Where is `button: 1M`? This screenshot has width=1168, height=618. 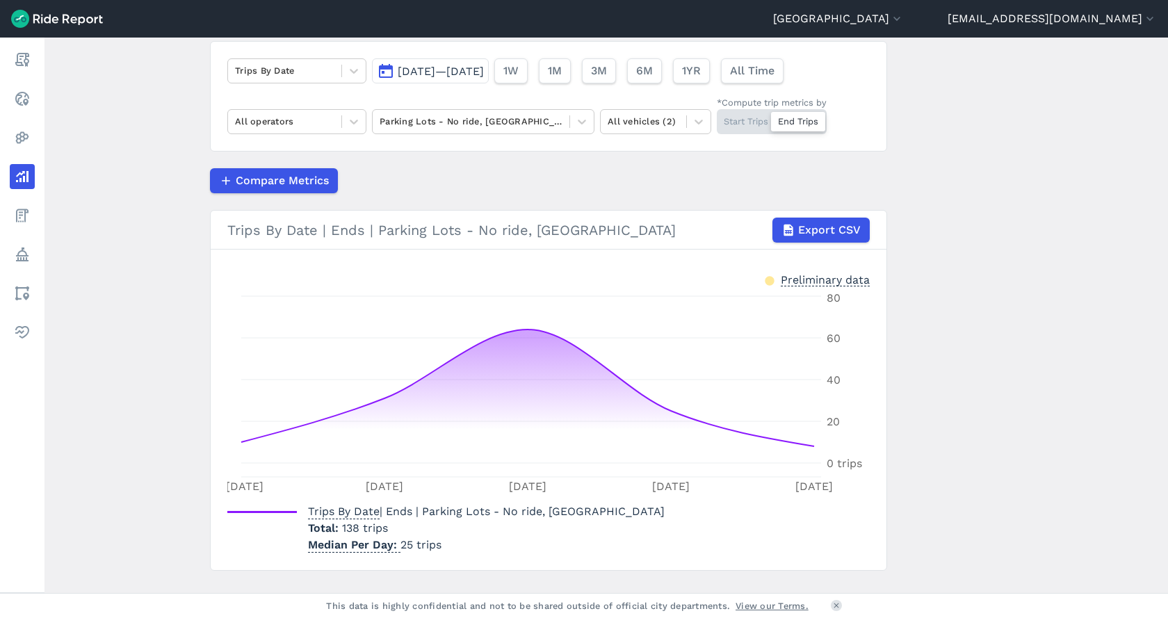 button: 1M is located at coordinates (555, 71).